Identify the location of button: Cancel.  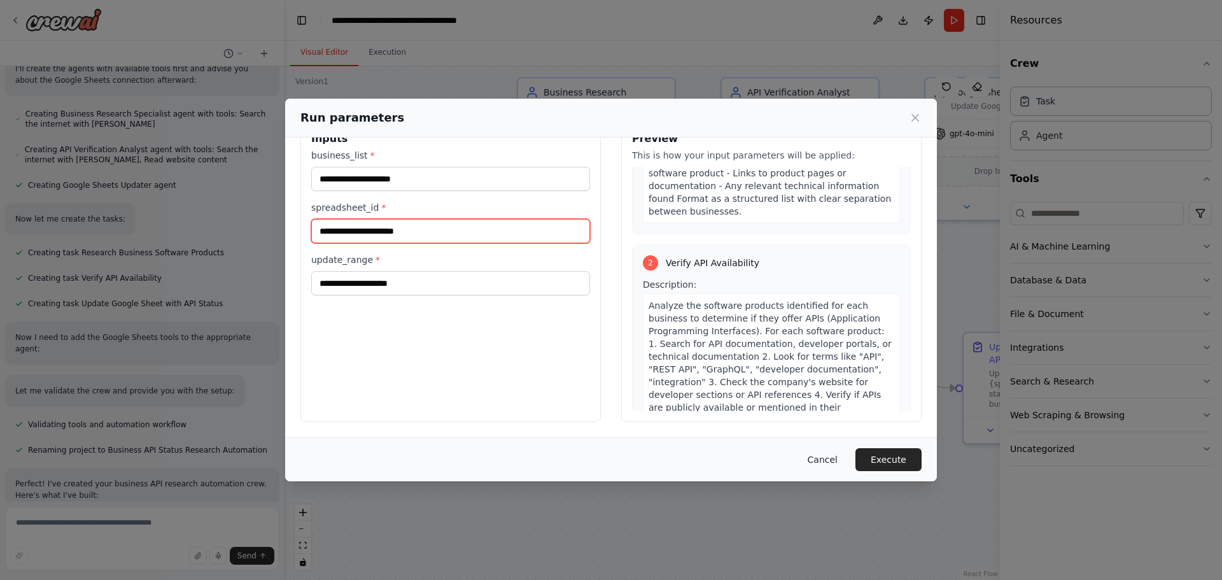
(822, 459).